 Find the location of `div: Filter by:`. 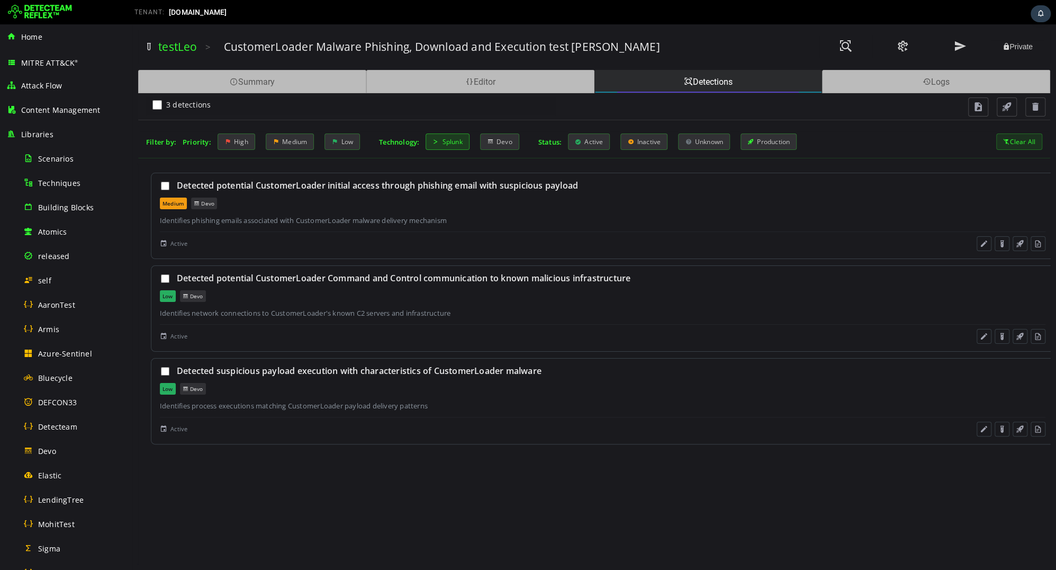

div: Filter by: is located at coordinates (29, 118).